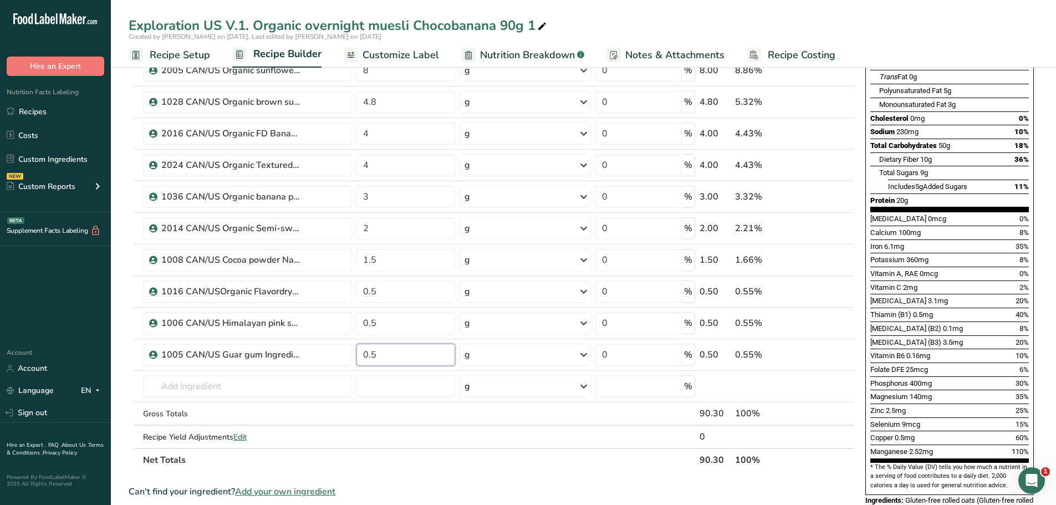 This screenshot has width=1056, height=505. I want to click on div: NEW, so click(15, 176).